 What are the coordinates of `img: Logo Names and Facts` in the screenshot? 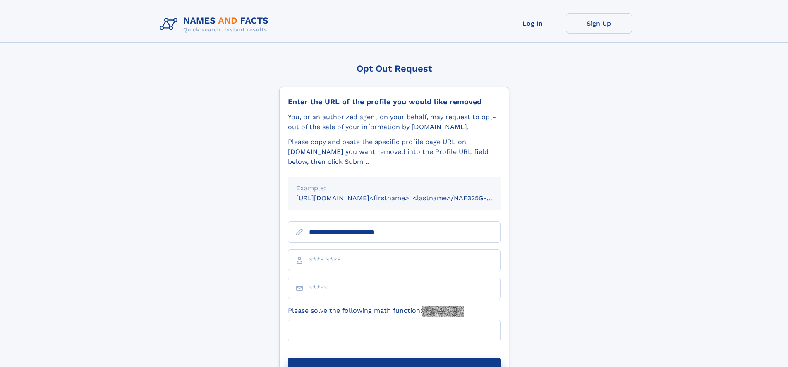 It's located at (216, 24).